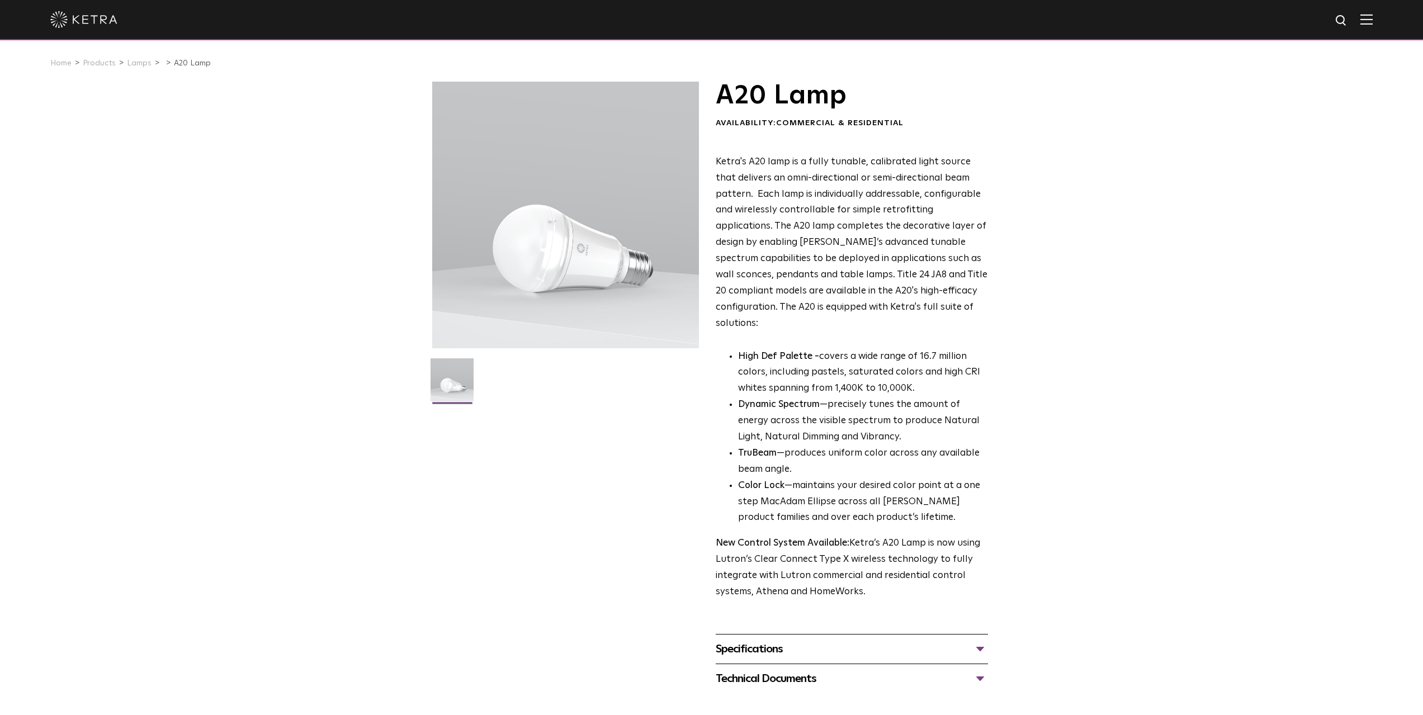 The height and width of the screenshot is (715, 1423). I want to click on a: Home, so click(61, 63).